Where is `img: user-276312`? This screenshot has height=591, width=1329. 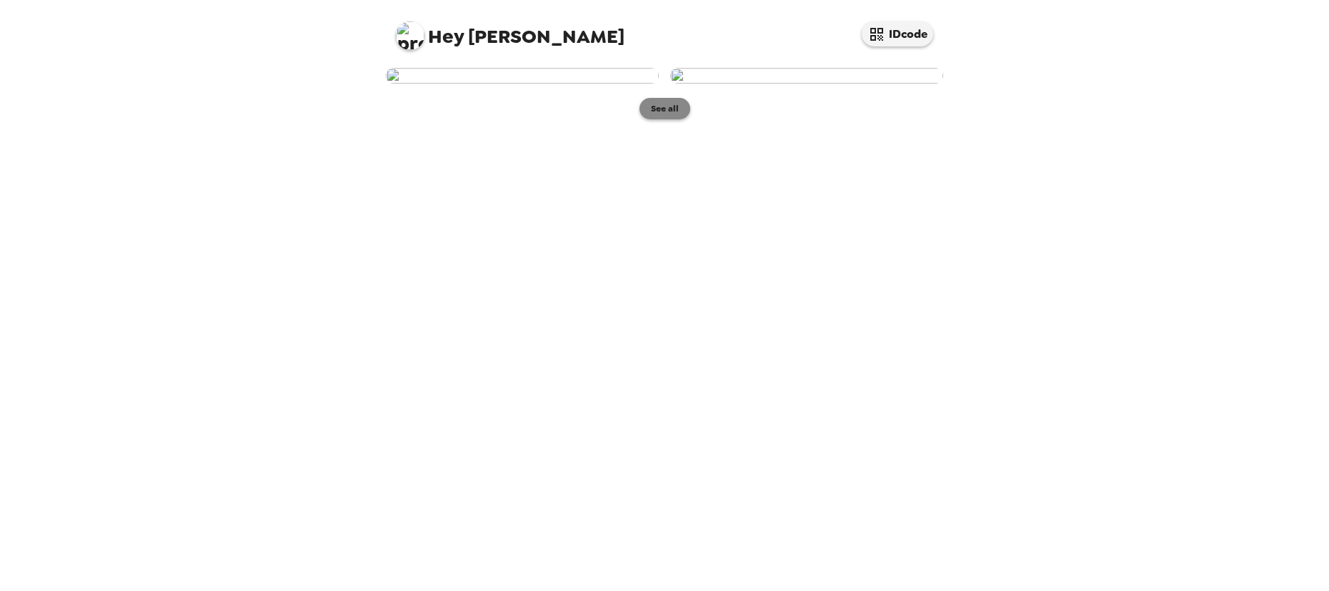
img: user-276312 is located at coordinates (807, 76).